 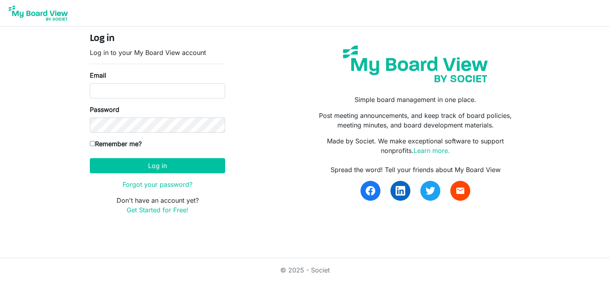 I want to click on p: Don't have an account yet?, so click(x=157, y=205).